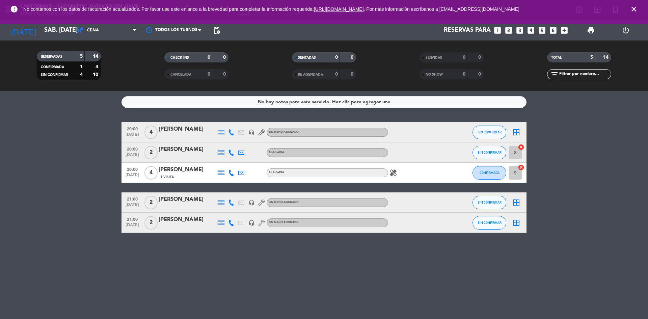 The image size is (648, 319). Describe the element at coordinates (467, 30) in the screenshot. I see `span: Reservas para` at that location.